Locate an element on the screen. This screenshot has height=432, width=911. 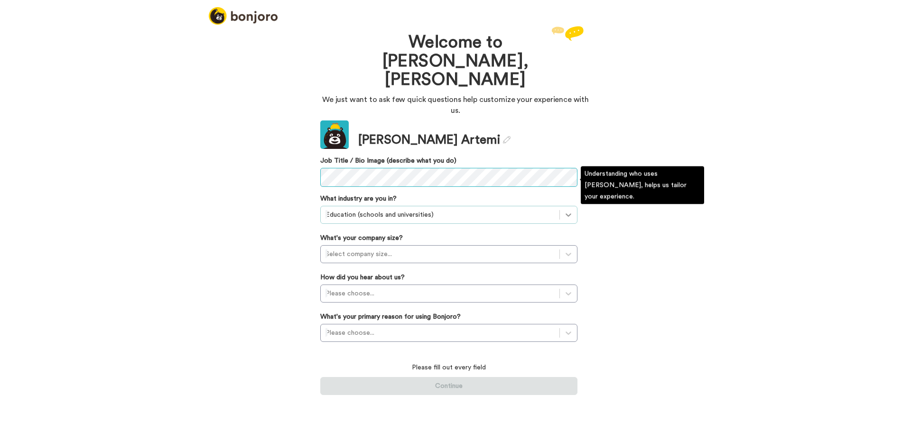
label: What's your primary reason for using Bonjoro? is located at coordinates (391, 317).